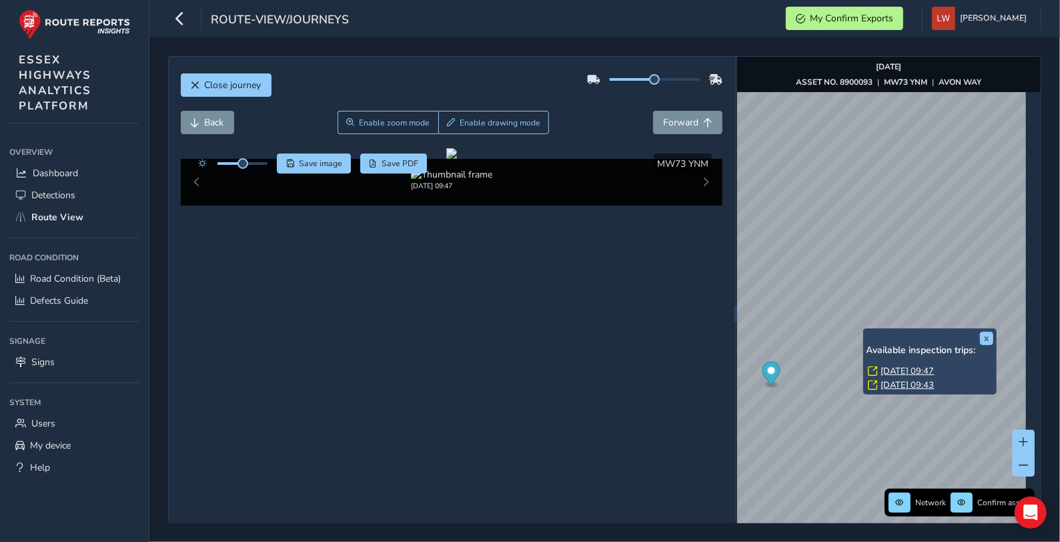 Image resolution: width=1060 pixels, height=542 pixels. I want to click on div: Signage, so click(74, 341).